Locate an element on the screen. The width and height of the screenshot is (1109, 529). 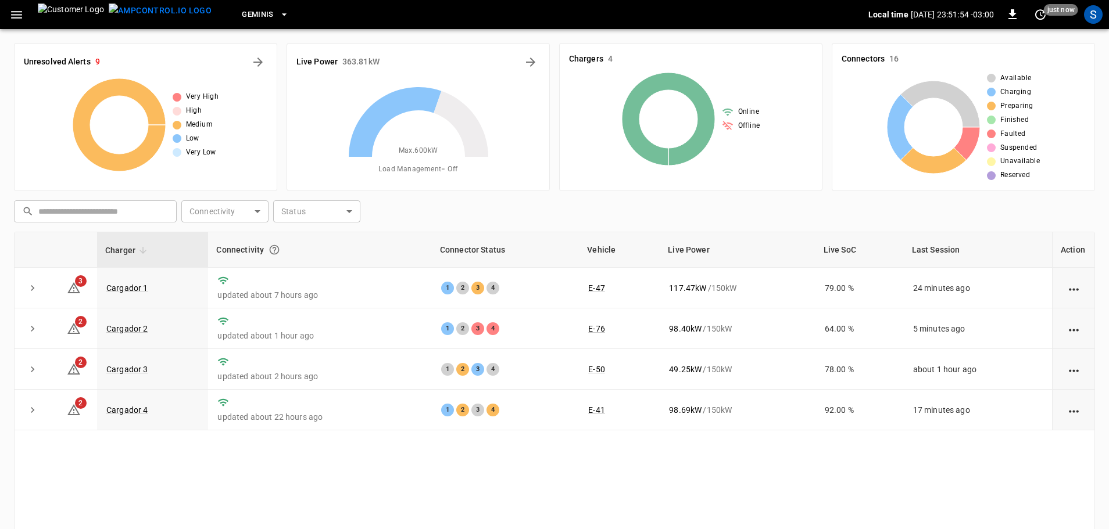
span: Medium is located at coordinates (199, 125).